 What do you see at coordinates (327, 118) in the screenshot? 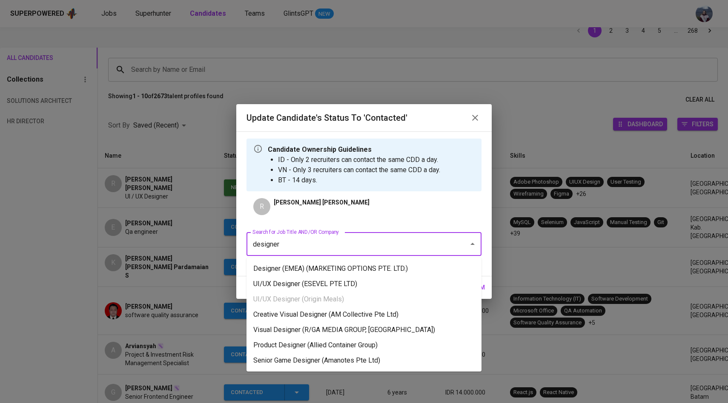
I see `h6: Update Candidate's Status to 'Contacted'` at bounding box center [327, 118].